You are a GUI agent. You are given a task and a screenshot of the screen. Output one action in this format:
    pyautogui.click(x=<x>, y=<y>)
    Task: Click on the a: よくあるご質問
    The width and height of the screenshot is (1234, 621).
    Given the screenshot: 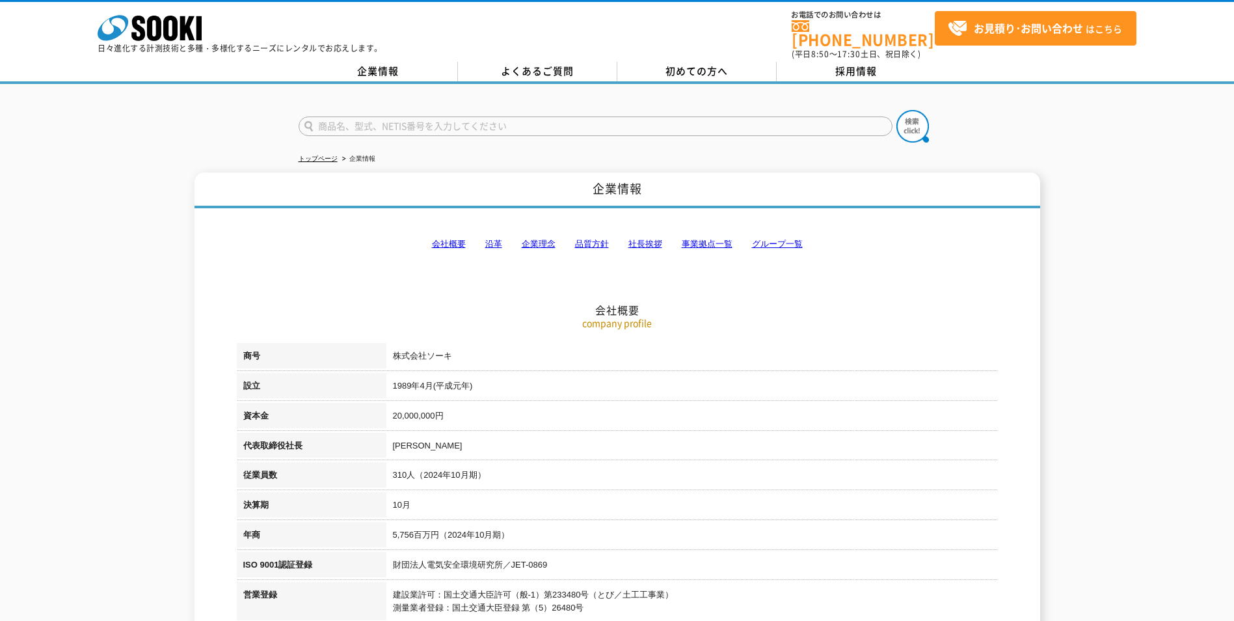 What is the action you would take?
    pyautogui.click(x=537, y=72)
    